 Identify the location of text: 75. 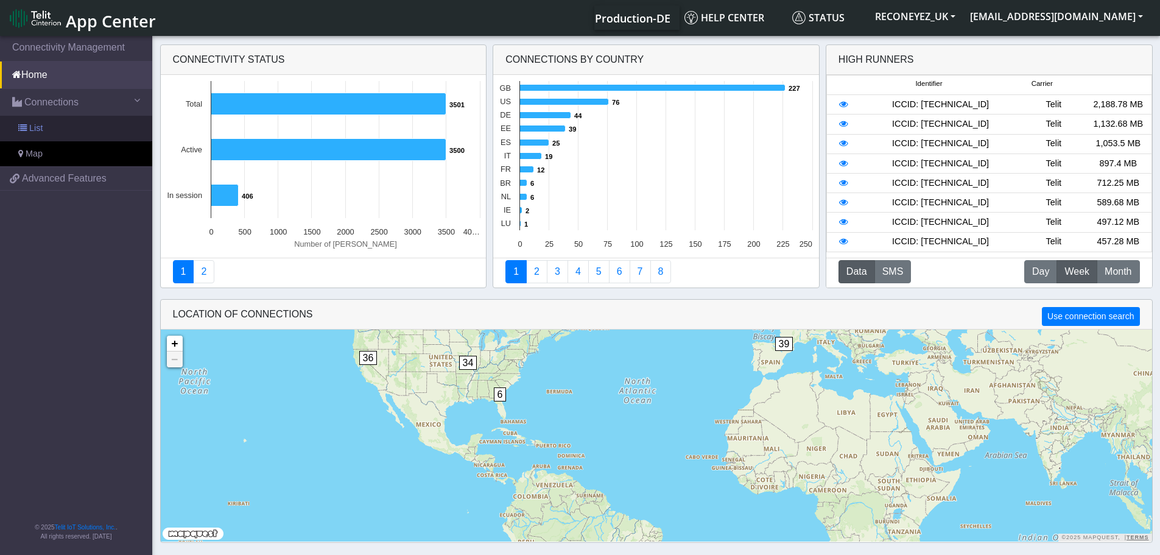
(608, 244).